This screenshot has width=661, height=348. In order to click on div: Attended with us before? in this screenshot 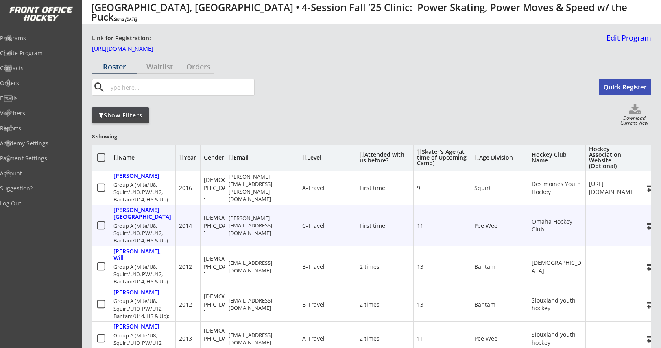, I will do `click(385, 158)`.